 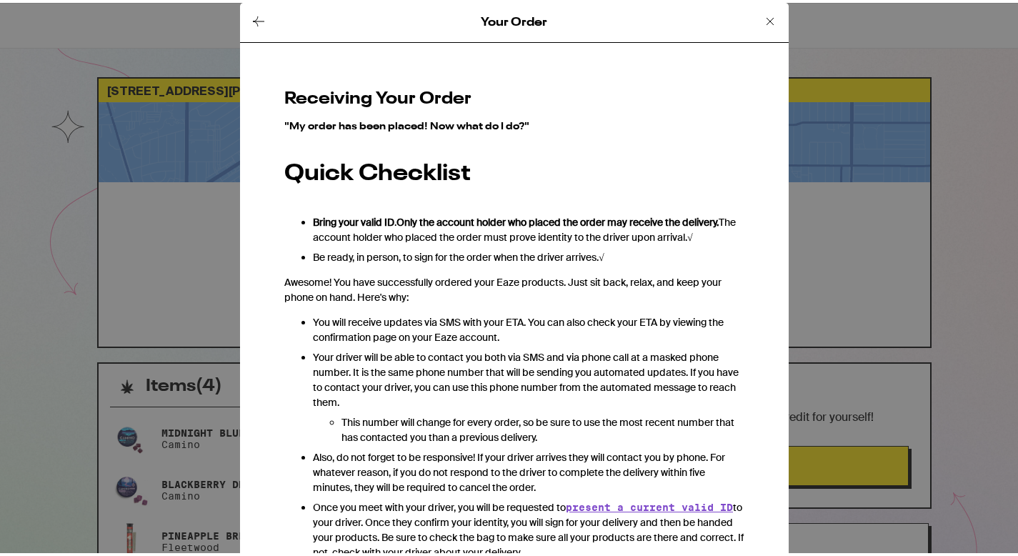 I want to click on h2: Receiving Your Order, so click(x=514, y=96).